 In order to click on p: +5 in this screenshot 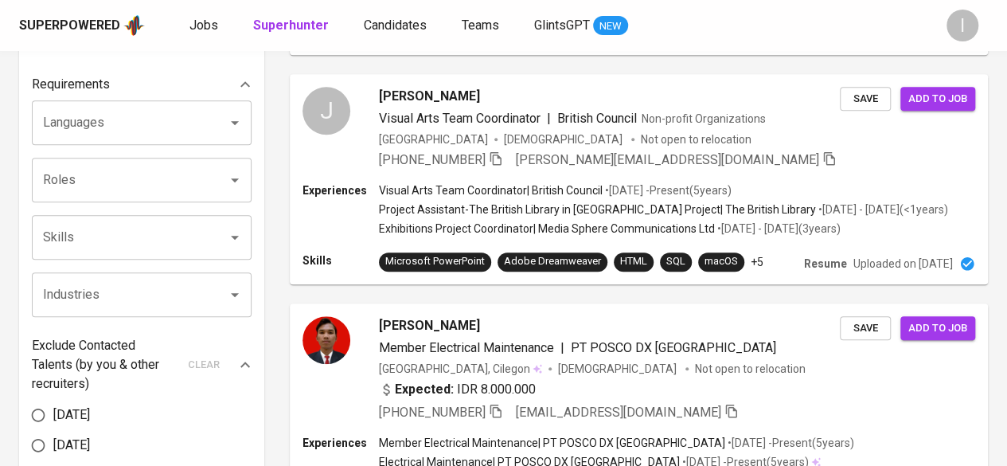, I will do `click(757, 262)`.